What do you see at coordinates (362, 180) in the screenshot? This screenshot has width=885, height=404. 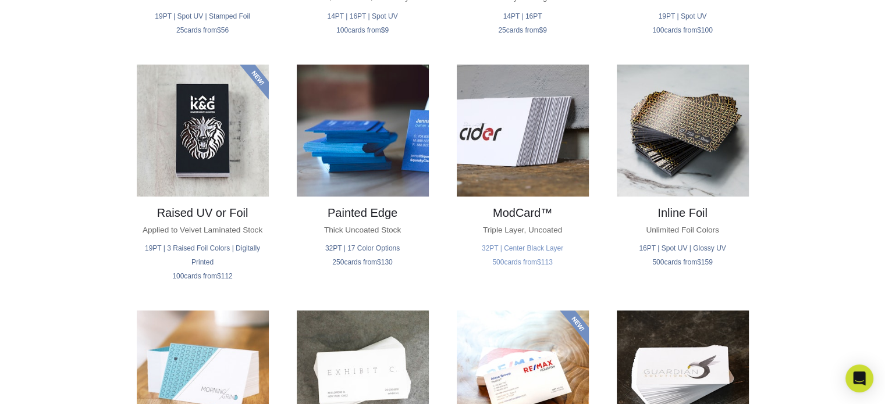 I see `a: Painted Edge Business Cards Painted Edge Thick Uncoated Stock 32PT | 17 Color Options 250cards fr...` at bounding box center [362, 180].